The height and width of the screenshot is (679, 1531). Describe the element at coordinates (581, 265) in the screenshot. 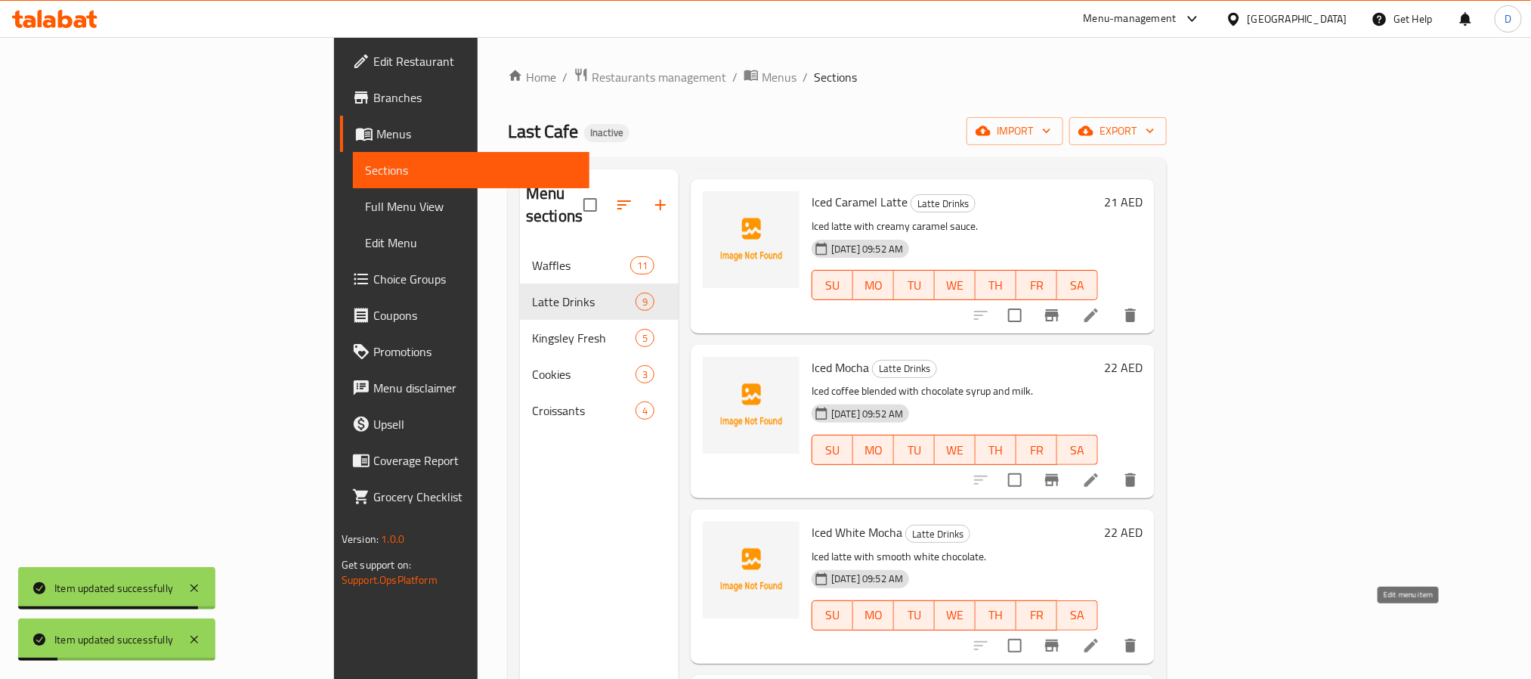

I see `span: Waffles` at that location.